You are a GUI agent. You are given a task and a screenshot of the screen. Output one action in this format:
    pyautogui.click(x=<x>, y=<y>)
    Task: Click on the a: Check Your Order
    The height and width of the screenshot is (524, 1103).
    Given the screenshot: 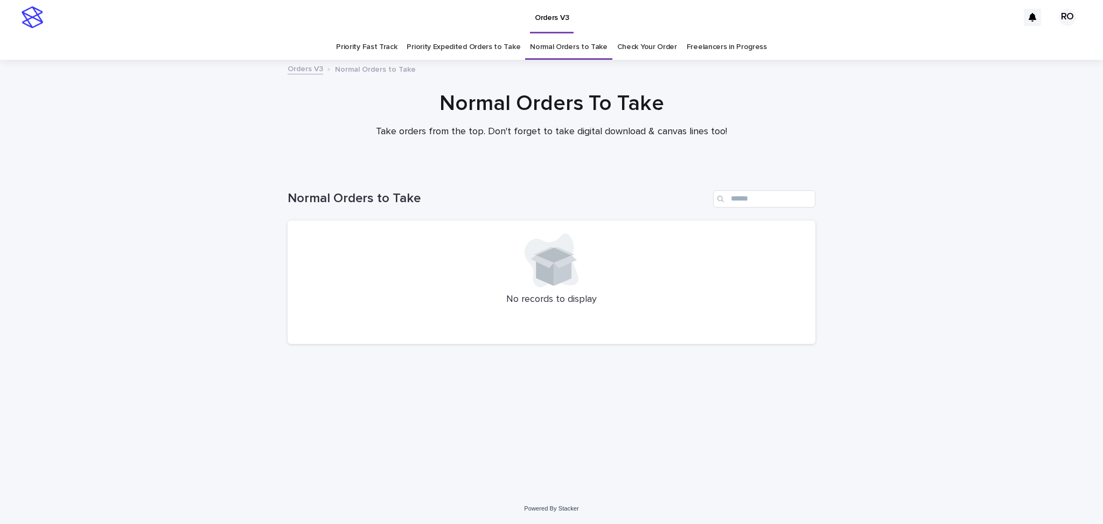 What is the action you would take?
    pyautogui.click(x=647, y=47)
    